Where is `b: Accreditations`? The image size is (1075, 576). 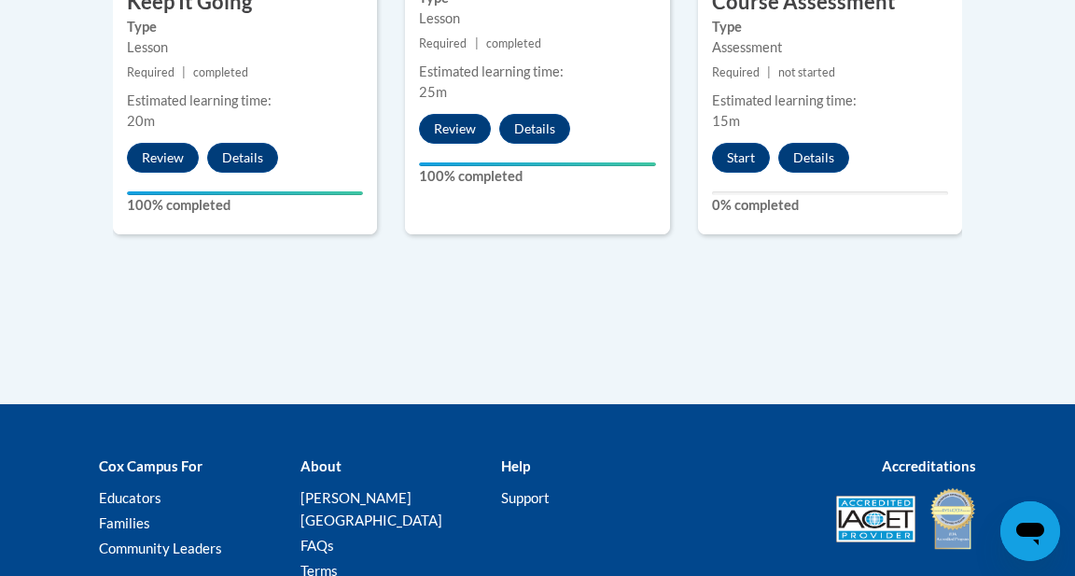
b: Accreditations is located at coordinates (928, 465).